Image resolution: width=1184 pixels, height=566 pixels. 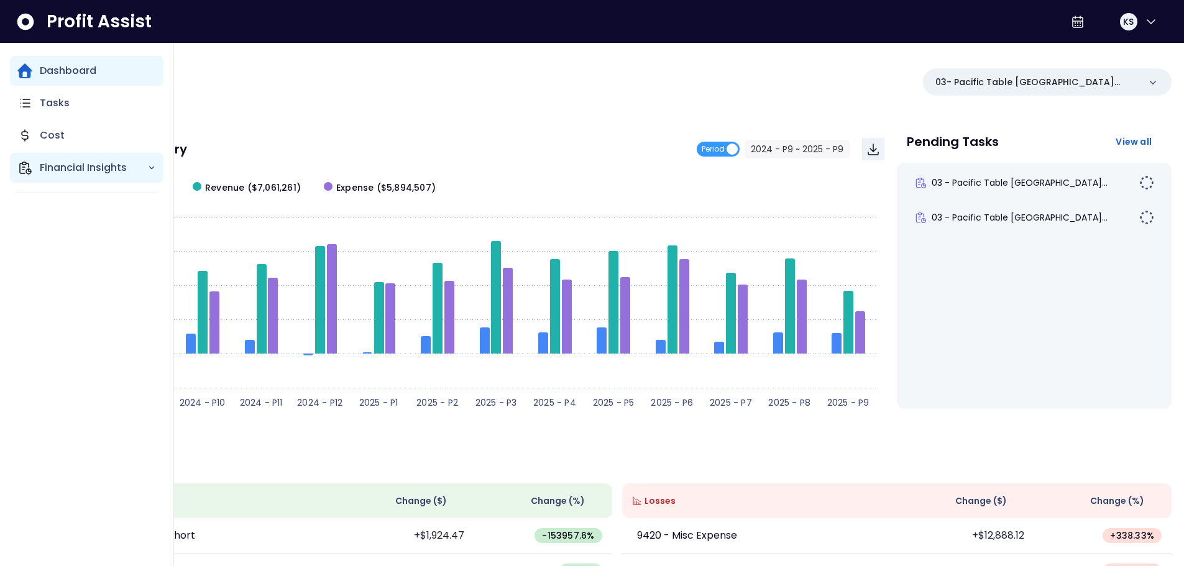 I want to click on text: 2025 - P8, so click(x=789, y=403).